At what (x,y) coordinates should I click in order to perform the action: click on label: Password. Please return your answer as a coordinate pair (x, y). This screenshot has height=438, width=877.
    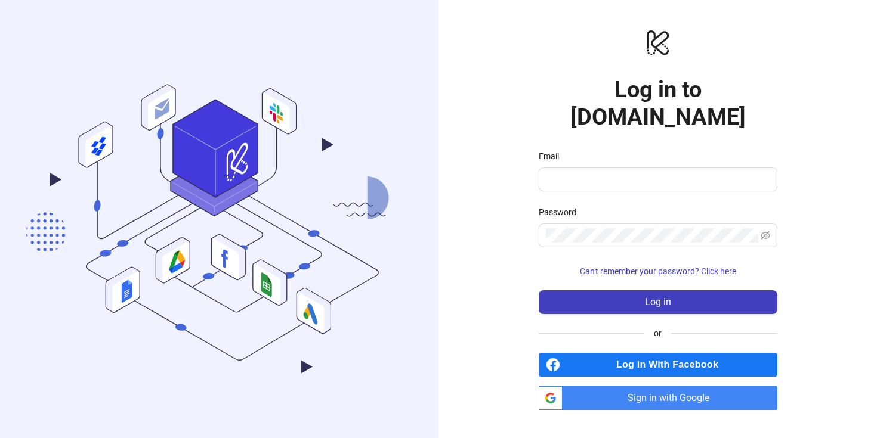
    Looking at the image, I should click on (561, 212).